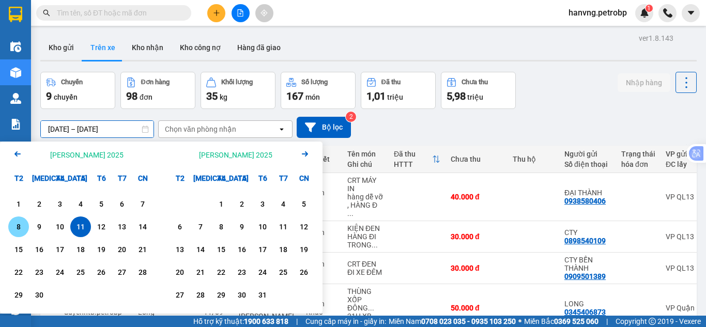 The image size is (706, 327). Describe the element at coordinates (143, 250) in the screenshot. I see `div: Choose Chủ Nhật, tháng 09 21 2025. It's available.` at that location.